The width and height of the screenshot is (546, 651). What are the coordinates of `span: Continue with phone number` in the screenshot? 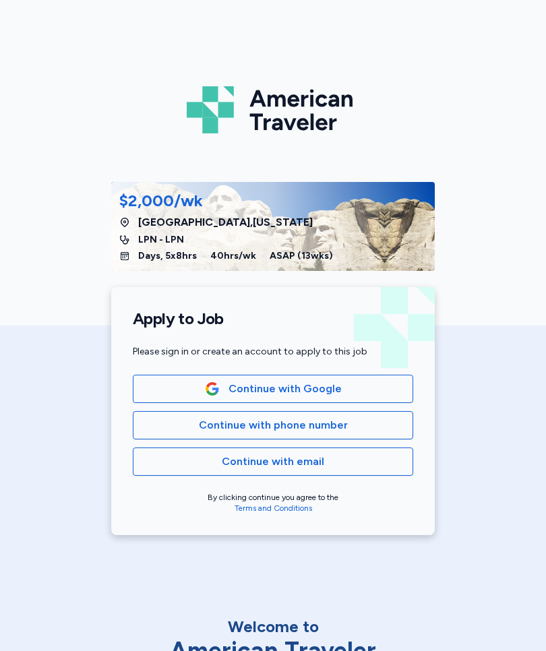 It's located at (273, 425).